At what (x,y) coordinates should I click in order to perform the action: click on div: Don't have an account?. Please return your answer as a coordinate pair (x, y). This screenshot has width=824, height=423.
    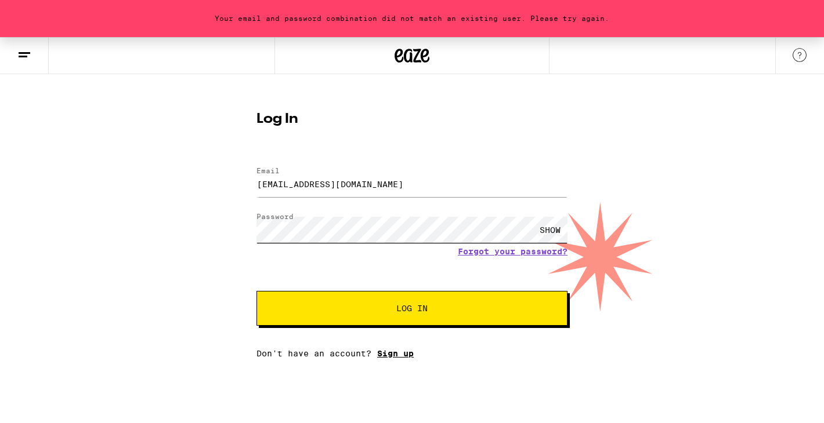
    Looking at the image, I should click on (412, 354).